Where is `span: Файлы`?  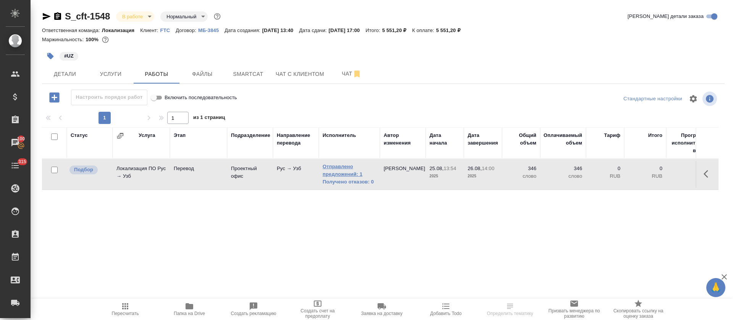
span: Файлы is located at coordinates (202, 74).